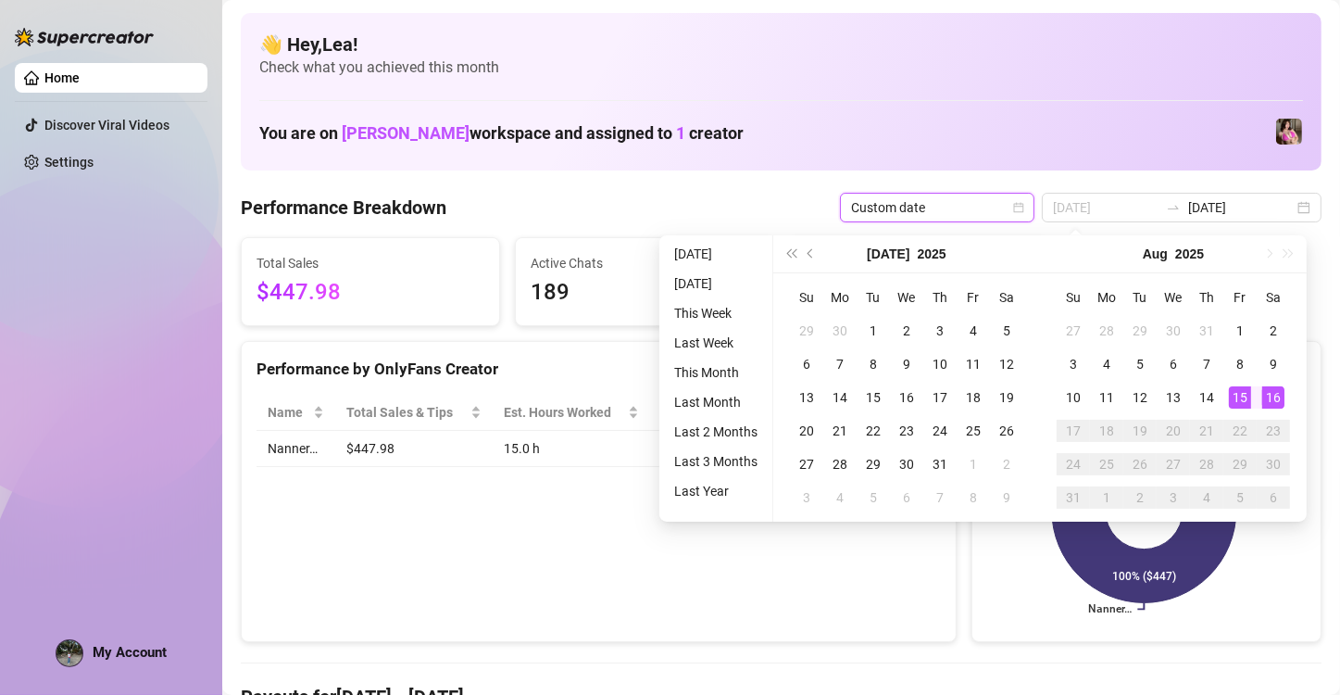 The image size is (1340, 695). Describe the element at coordinates (288, 412) in the screenshot. I see `span: Name` at that location.